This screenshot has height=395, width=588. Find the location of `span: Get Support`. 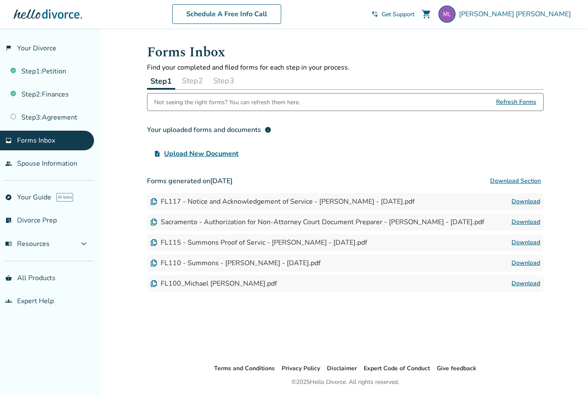

span: Get Support is located at coordinates (398, 14).